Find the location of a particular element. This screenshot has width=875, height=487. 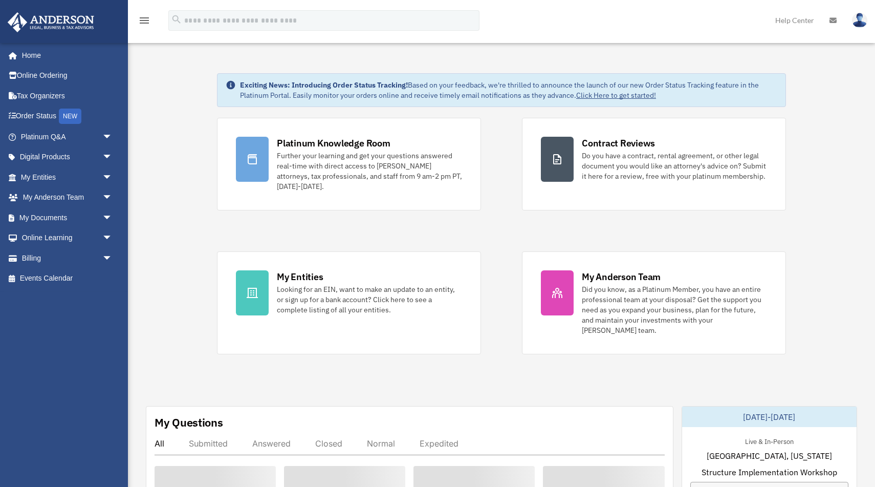

div: My Anderson Team is located at coordinates (621, 276).